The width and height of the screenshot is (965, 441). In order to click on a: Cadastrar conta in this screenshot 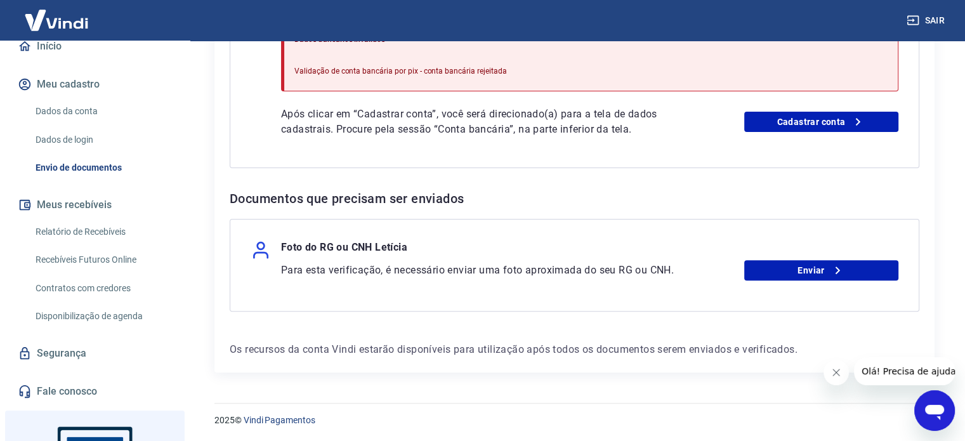, I will do `click(821, 122)`.